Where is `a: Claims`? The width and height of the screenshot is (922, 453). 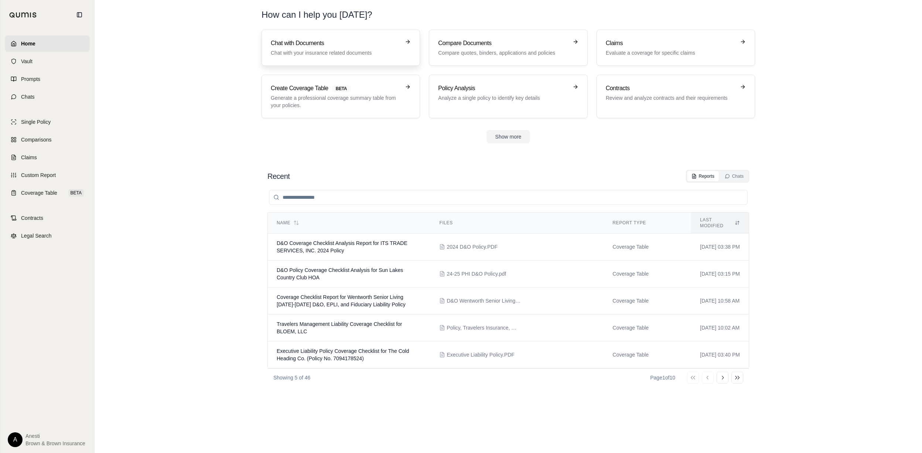
a: Claims is located at coordinates (47, 157).